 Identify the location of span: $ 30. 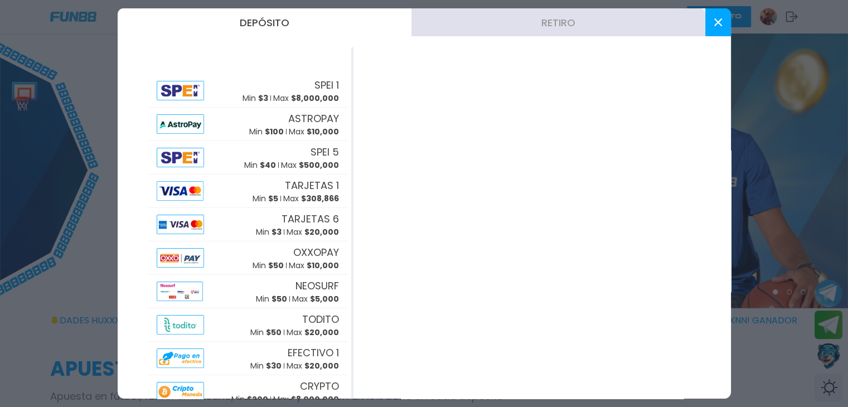
(274, 366).